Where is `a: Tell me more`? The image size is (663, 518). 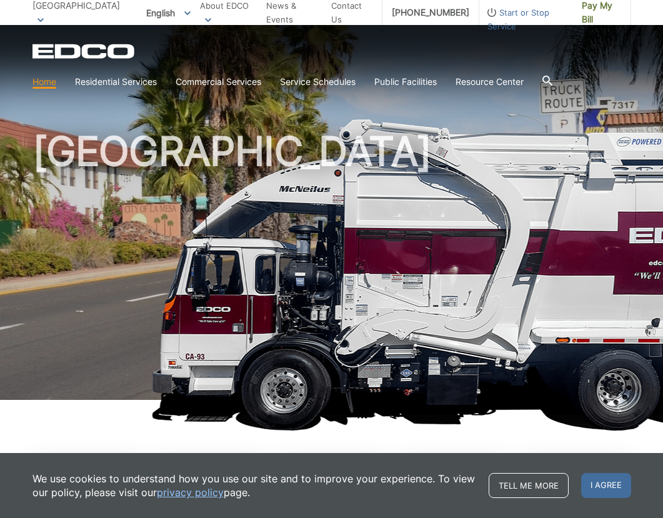
a: Tell me more is located at coordinates (529, 486).